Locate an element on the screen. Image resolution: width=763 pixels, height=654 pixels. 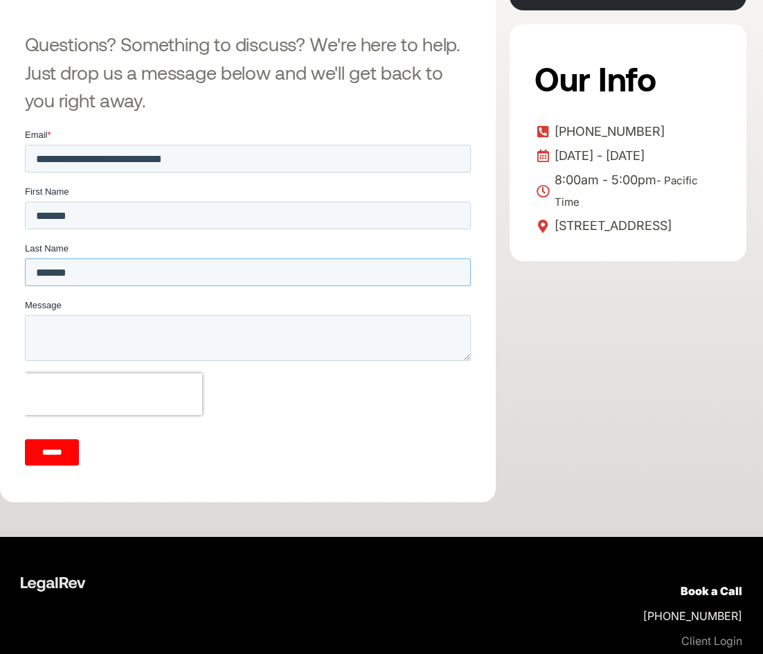
a: Client Login is located at coordinates (712, 640).